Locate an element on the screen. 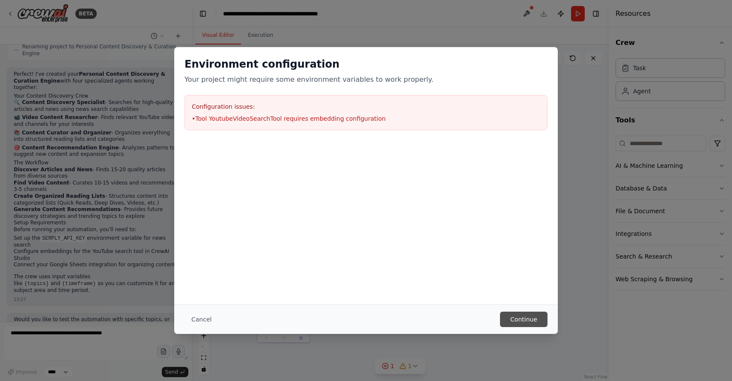 The width and height of the screenshot is (732, 381). button: Continue is located at coordinates (524, 320).